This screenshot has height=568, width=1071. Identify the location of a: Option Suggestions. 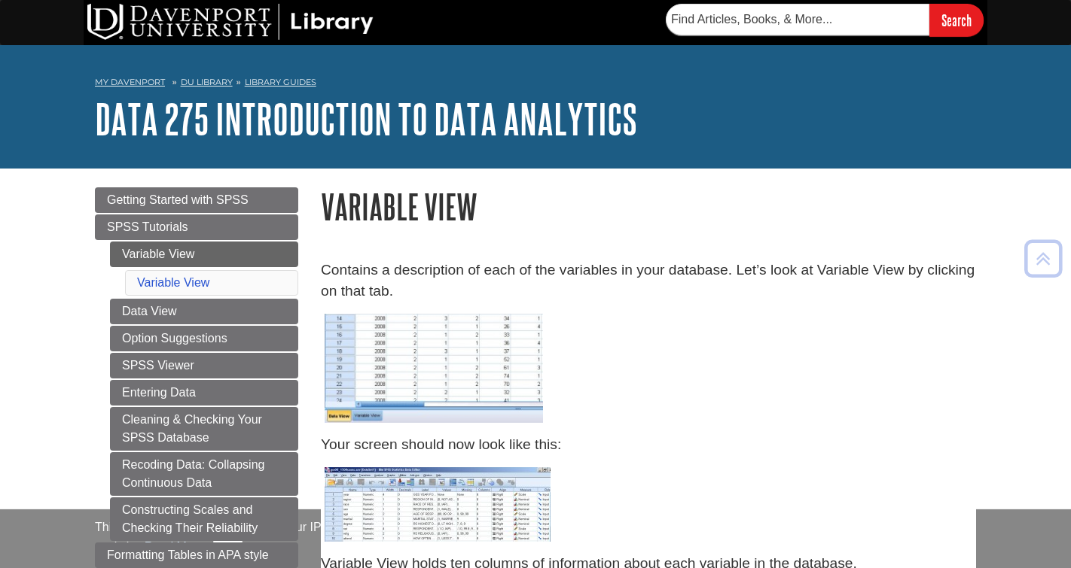
(204, 339).